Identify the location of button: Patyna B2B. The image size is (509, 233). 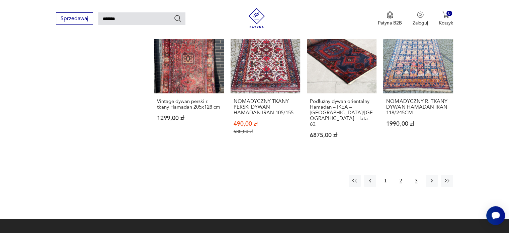
(390, 19).